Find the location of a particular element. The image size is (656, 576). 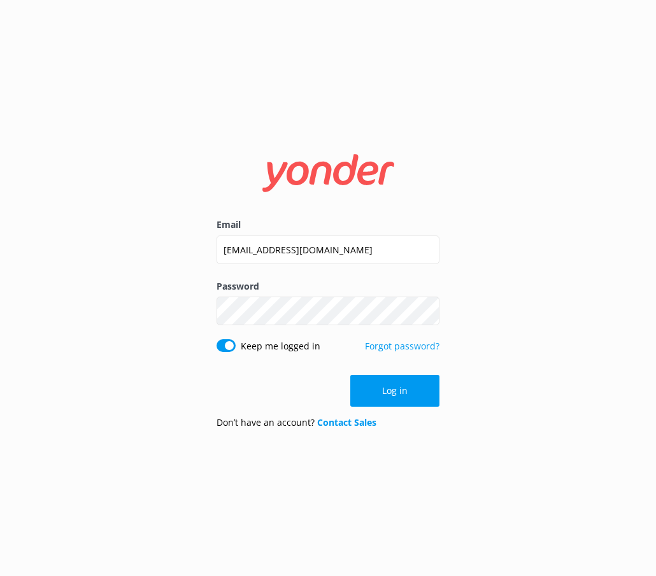

a: Contact Sales is located at coordinates (346, 422).